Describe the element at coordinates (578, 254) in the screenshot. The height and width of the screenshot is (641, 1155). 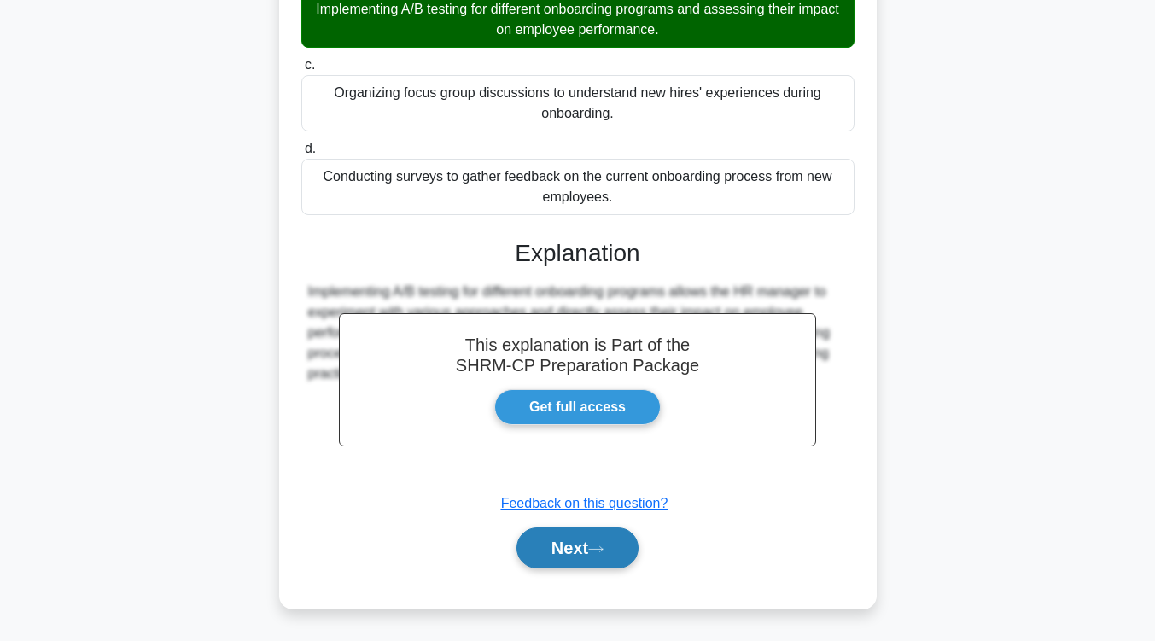
I see `h3: Explanation` at that location.